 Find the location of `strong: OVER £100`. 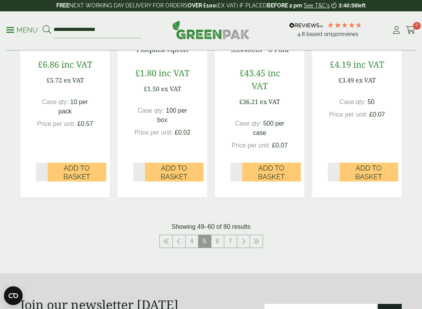

strong: OVER £100 is located at coordinates (202, 5).